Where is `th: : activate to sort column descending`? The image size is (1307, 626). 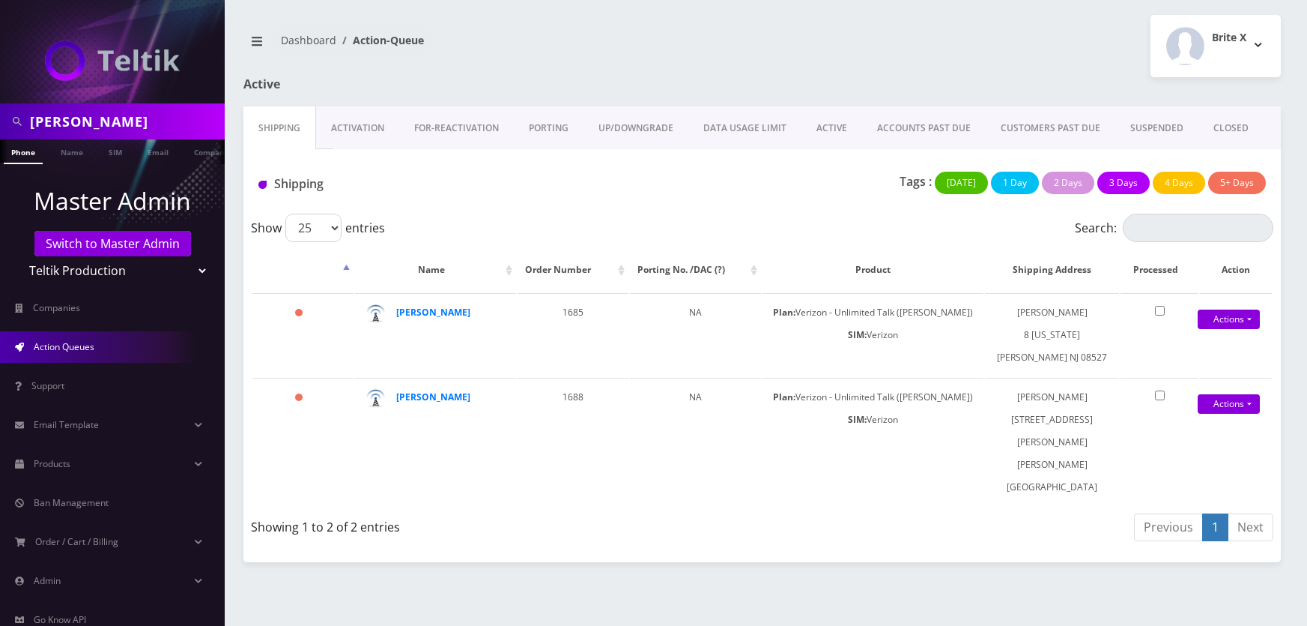 th: : activate to sort column descending is located at coordinates (303, 270).